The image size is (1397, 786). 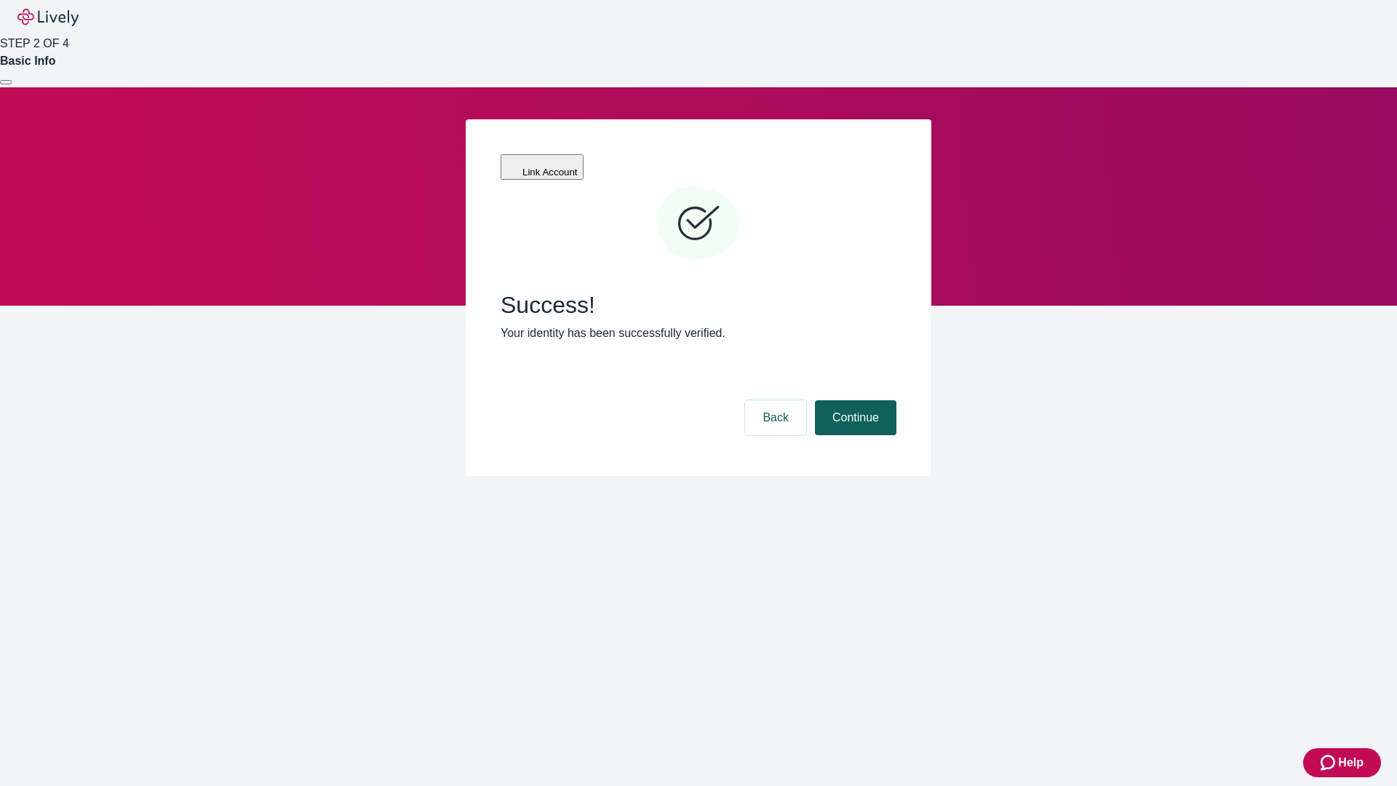 What do you see at coordinates (1342, 763) in the screenshot?
I see `button: Zendesk support iconHelp` at bounding box center [1342, 763].